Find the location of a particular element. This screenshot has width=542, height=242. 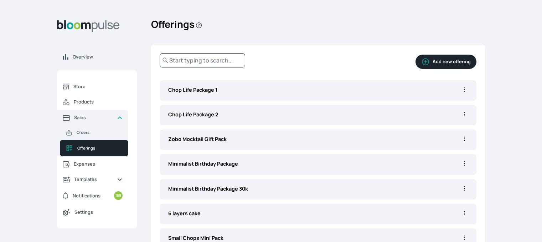

p: Minimalist Birthday Package is located at coordinates (314, 164).